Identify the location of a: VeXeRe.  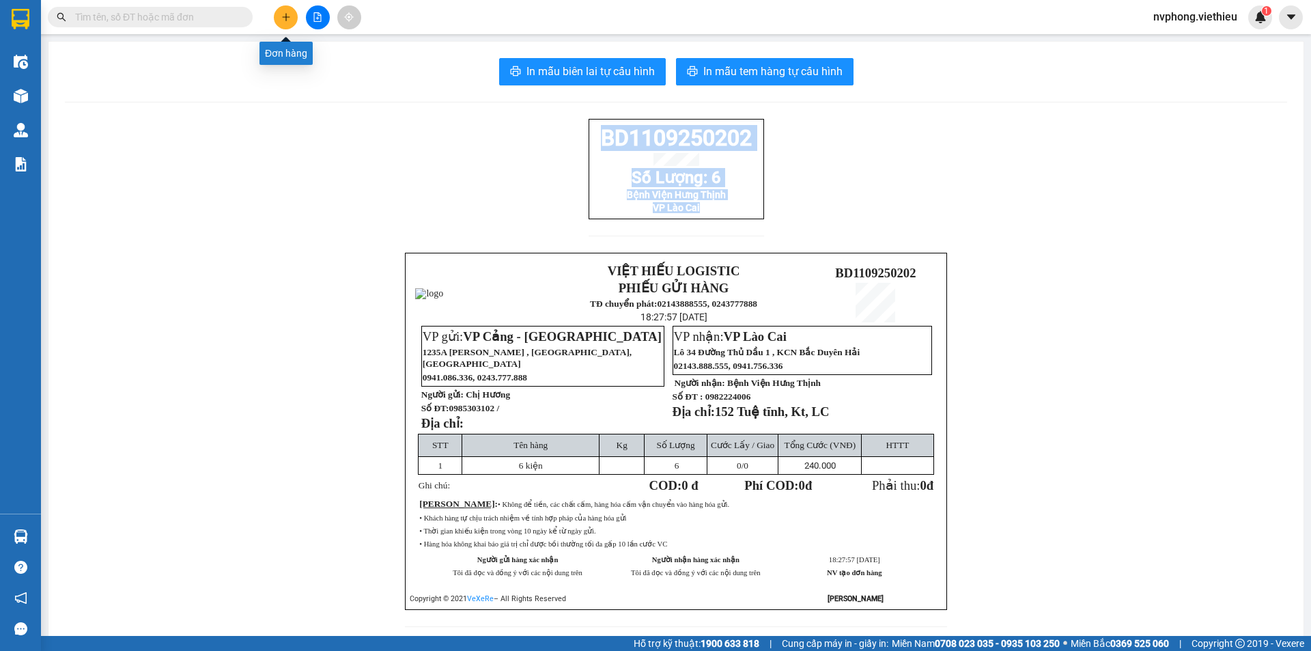
(480, 598).